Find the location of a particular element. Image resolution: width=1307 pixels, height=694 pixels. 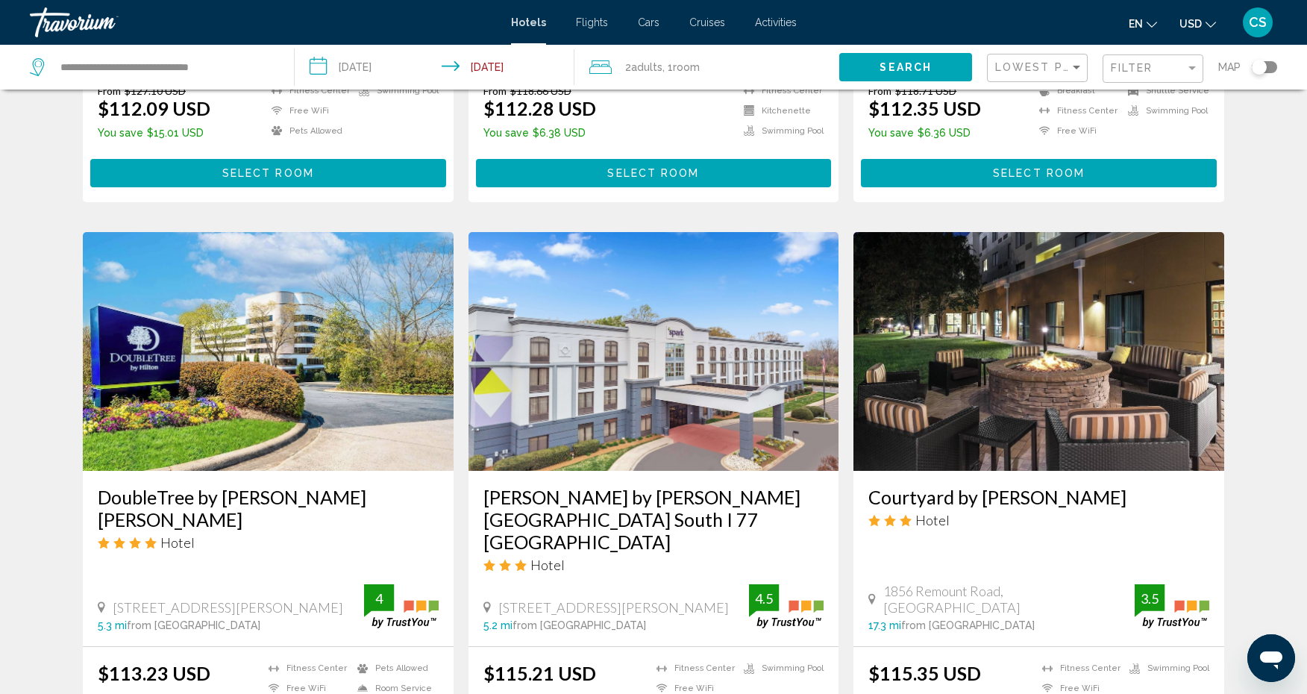

span: Map is located at coordinates (1229, 67).